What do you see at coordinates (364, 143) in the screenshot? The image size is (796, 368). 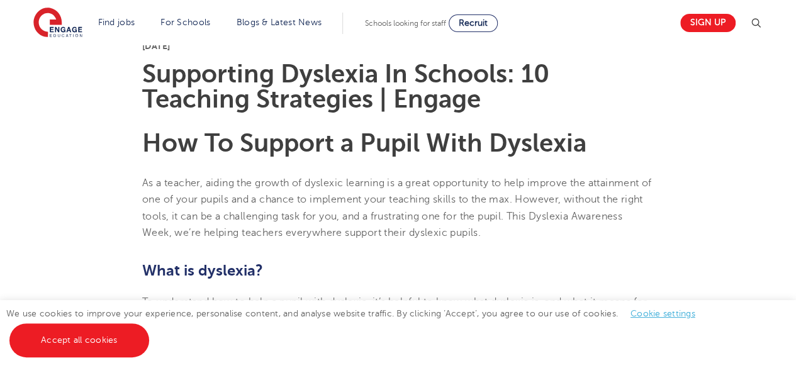 I see `b: How To Support a Pupil With Dyslexia` at bounding box center [364, 143].